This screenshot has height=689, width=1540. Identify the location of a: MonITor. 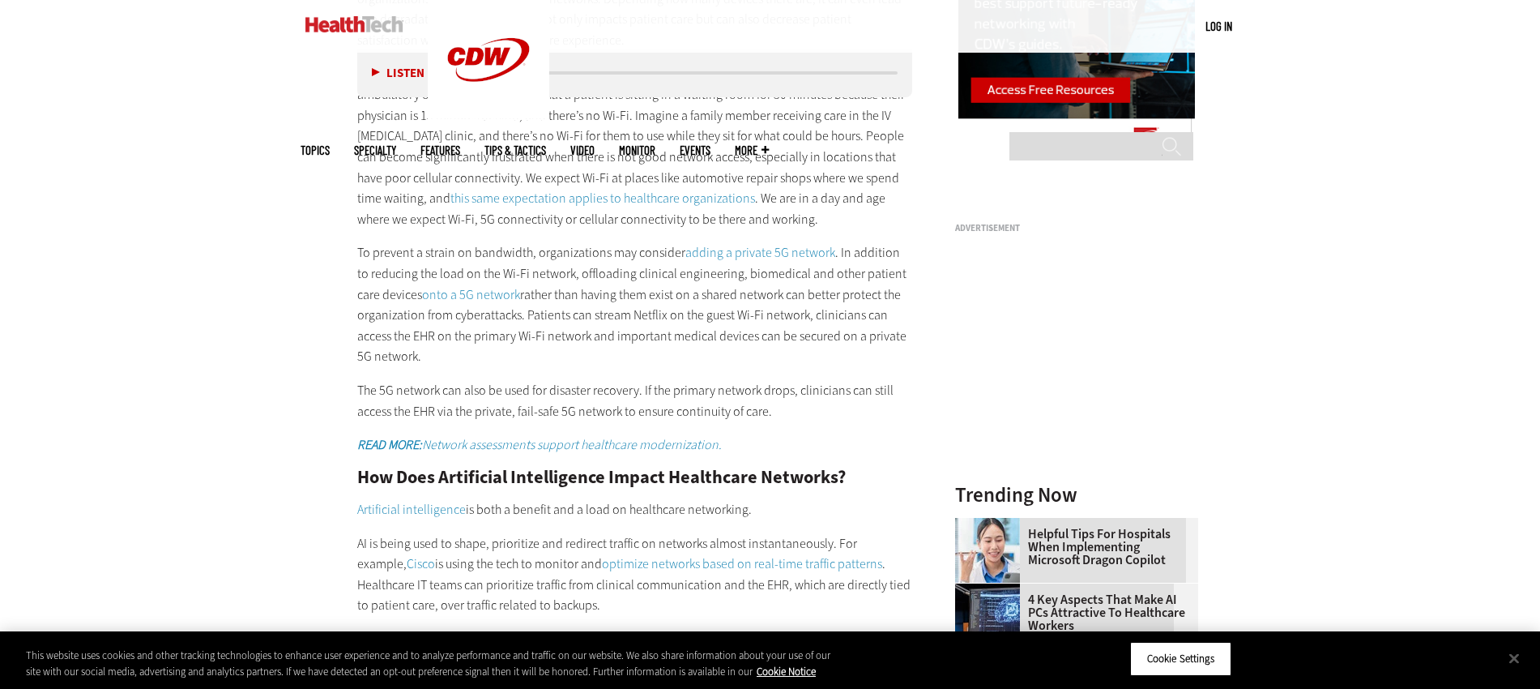
(637, 150).